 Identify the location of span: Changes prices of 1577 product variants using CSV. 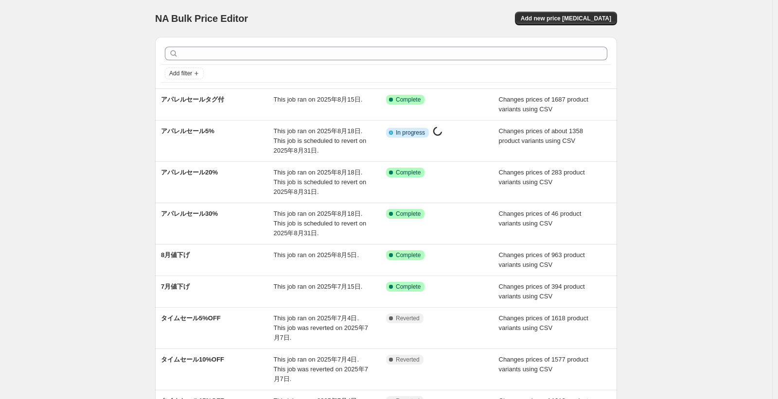
(544, 364).